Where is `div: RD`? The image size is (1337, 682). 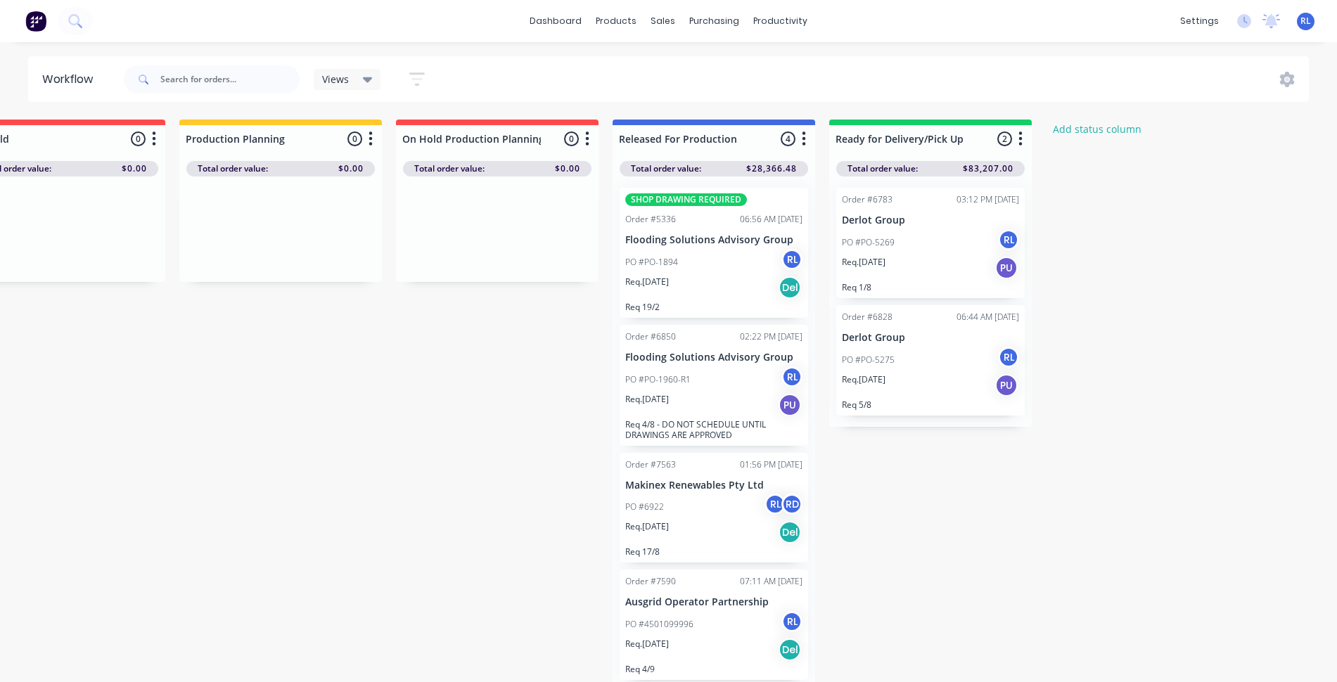 div: RD is located at coordinates (792, 504).